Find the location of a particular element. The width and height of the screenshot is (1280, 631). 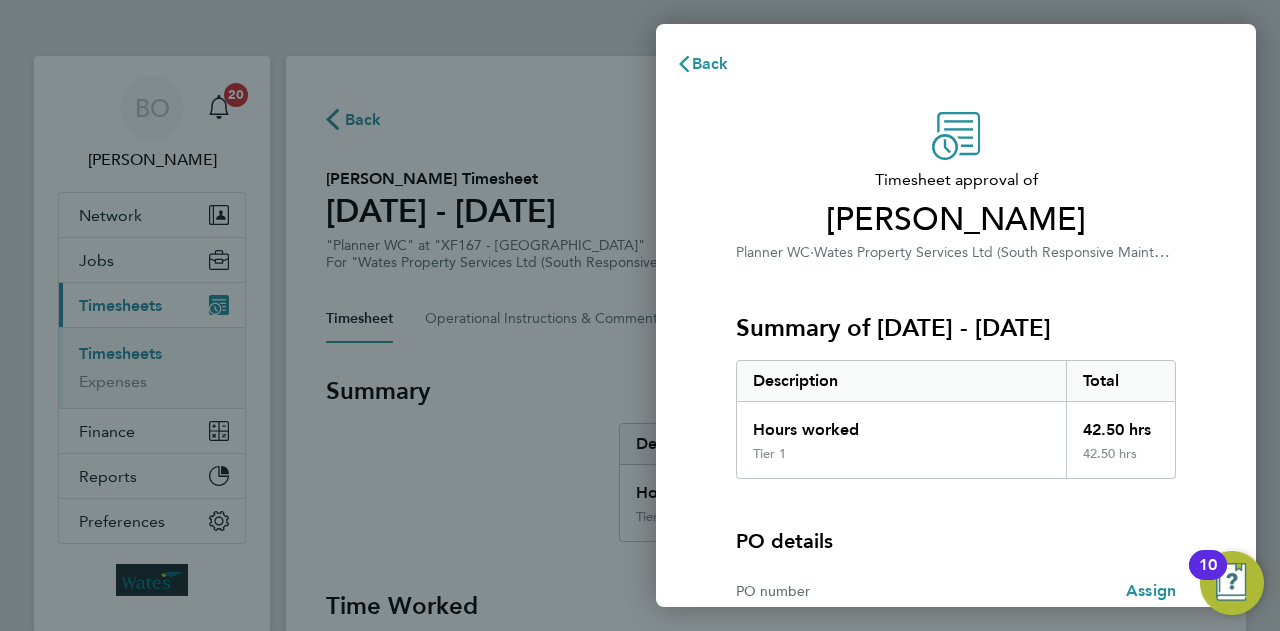

div: Hours worked is located at coordinates (901, 424).